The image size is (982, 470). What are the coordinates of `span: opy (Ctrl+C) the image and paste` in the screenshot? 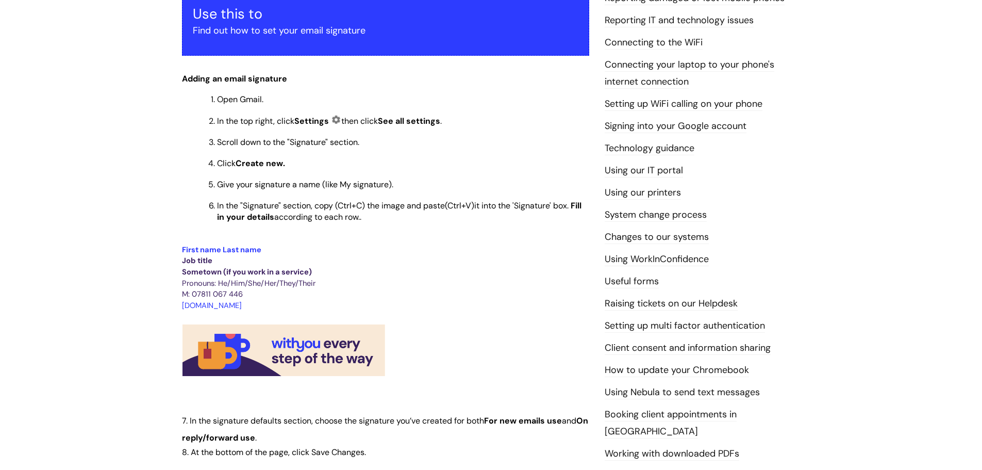 It's located at (382, 205).